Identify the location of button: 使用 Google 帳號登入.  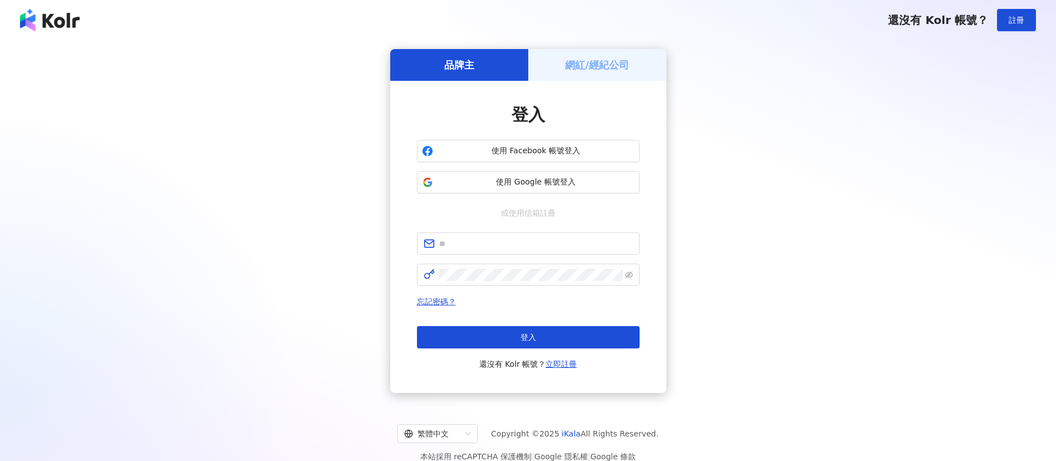
(528, 182).